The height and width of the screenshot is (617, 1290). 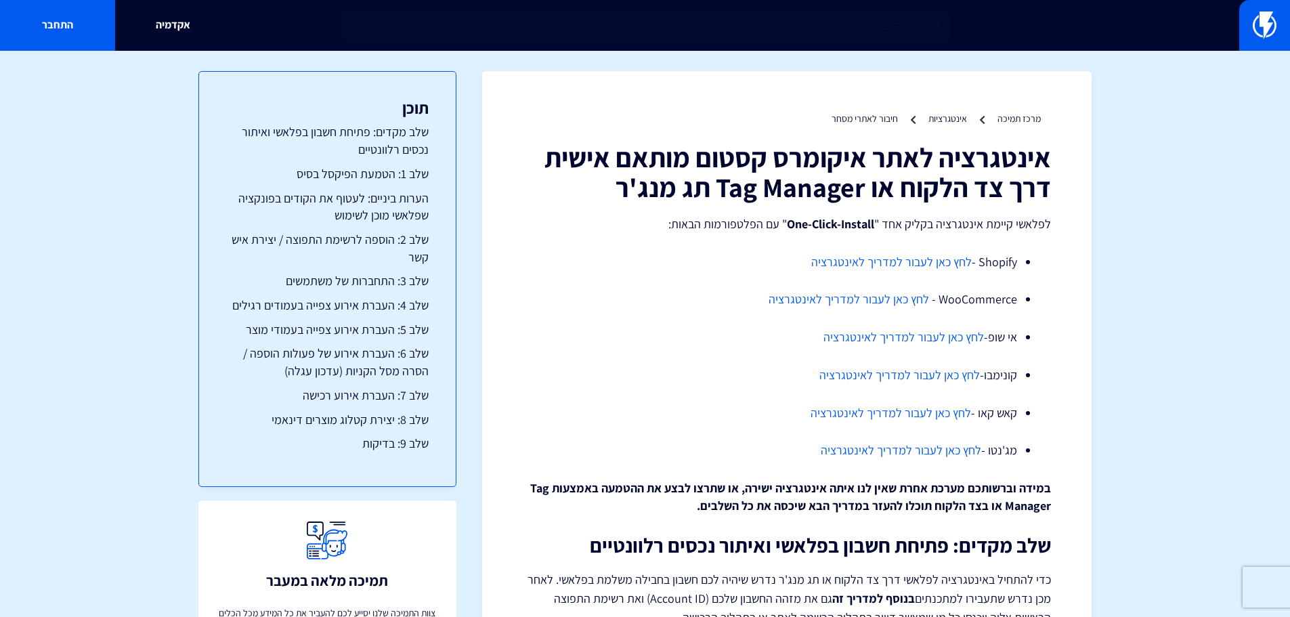 I want to click on li: מג'נטו -, so click(x=787, y=450).